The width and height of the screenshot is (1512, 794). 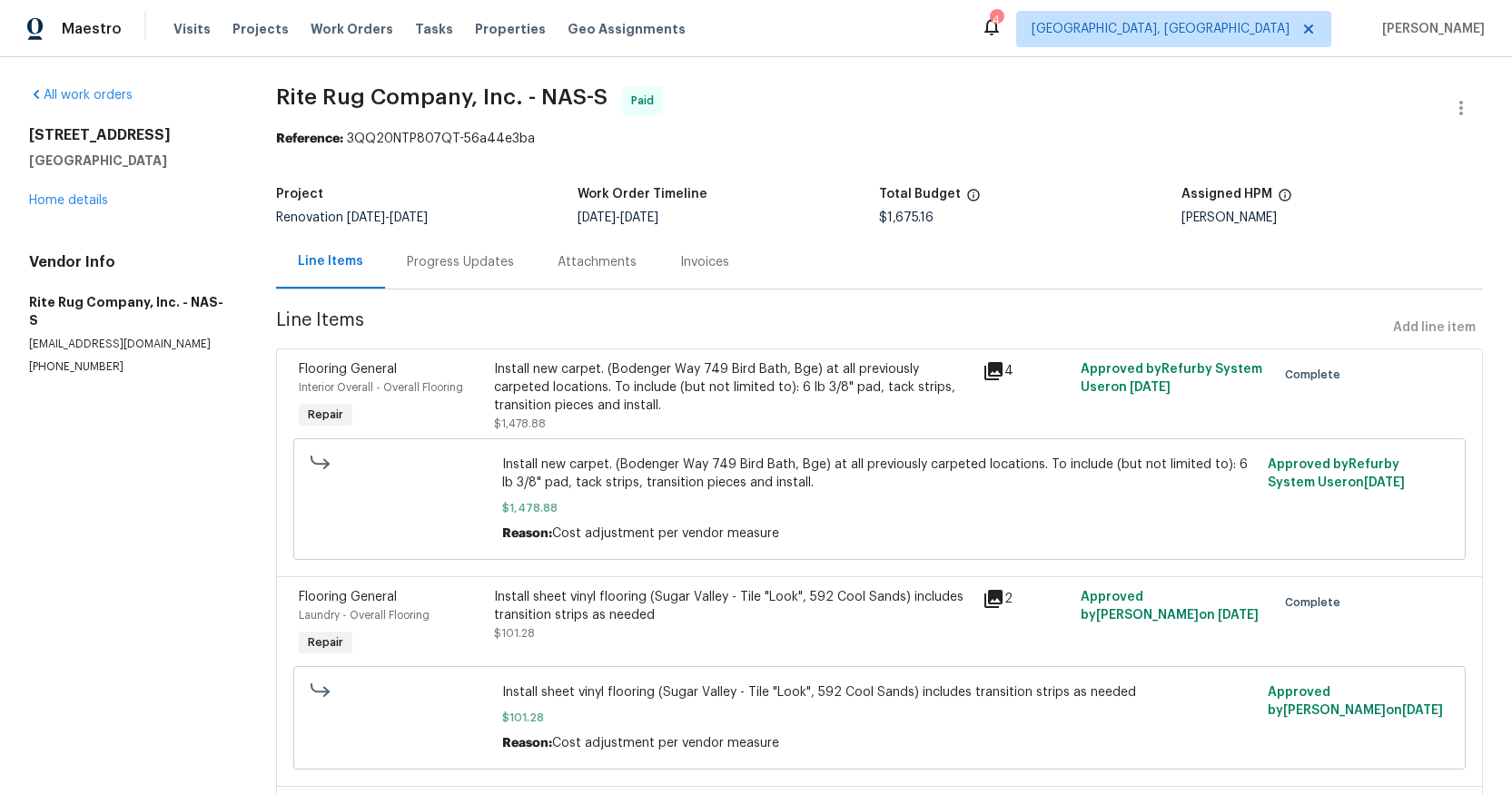 What do you see at coordinates (330, 261) in the screenshot?
I see `div: Line Items` at bounding box center [330, 261].